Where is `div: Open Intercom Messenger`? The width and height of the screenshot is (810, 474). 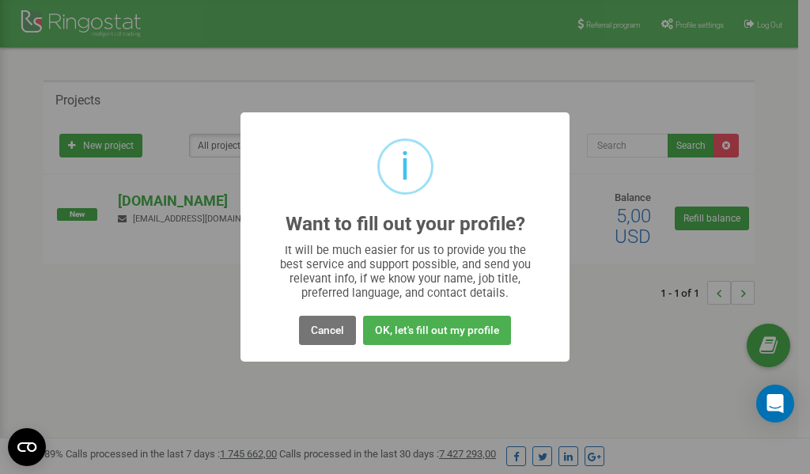
div: Open Intercom Messenger is located at coordinates (776, 404).